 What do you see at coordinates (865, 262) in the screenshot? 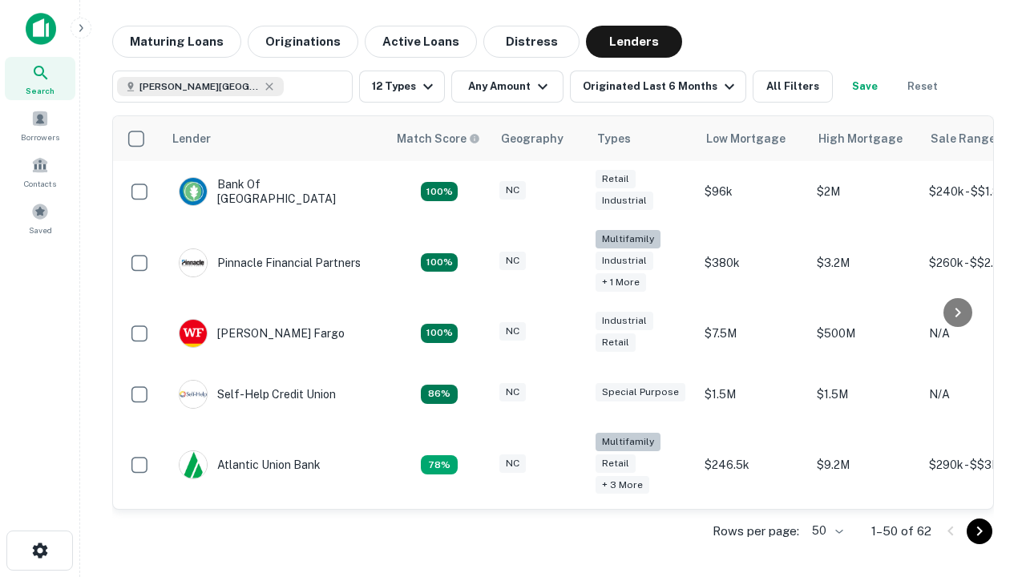
I see `td: $3.2M` at bounding box center [865, 262].